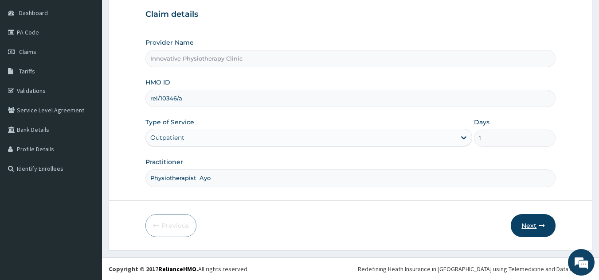  What do you see at coordinates (164, 162) in the screenshot?
I see `label: Practitioner` at bounding box center [164, 162].